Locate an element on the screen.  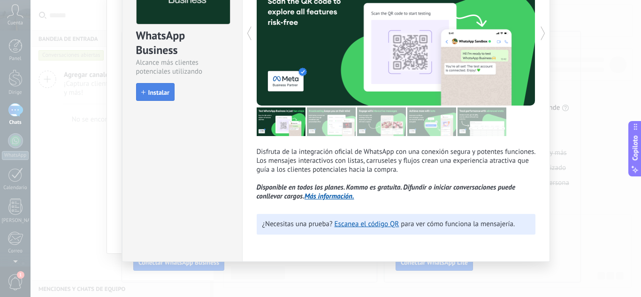
div: WhatsApp Business is located at coordinates (182, 43).